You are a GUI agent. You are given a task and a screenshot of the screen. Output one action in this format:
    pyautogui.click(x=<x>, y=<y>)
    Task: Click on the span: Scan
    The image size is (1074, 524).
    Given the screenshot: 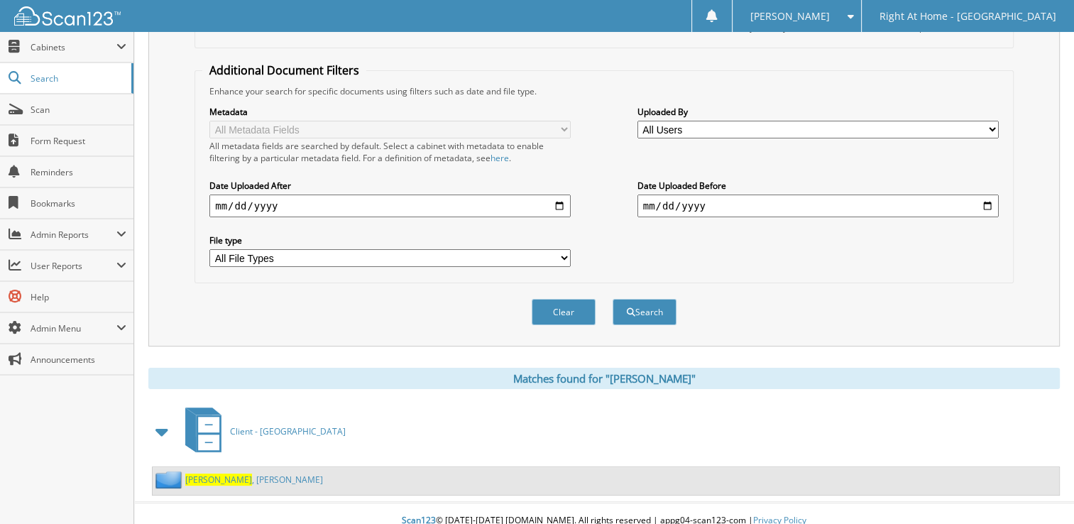 What is the action you would take?
    pyautogui.click(x=78, y=109)
    